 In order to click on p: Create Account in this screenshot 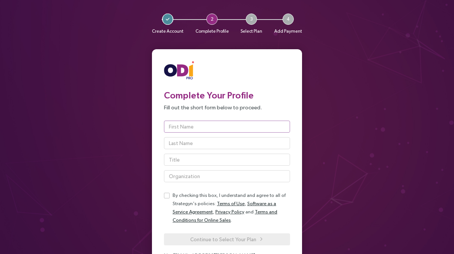, I will do `click(168, 31)`.